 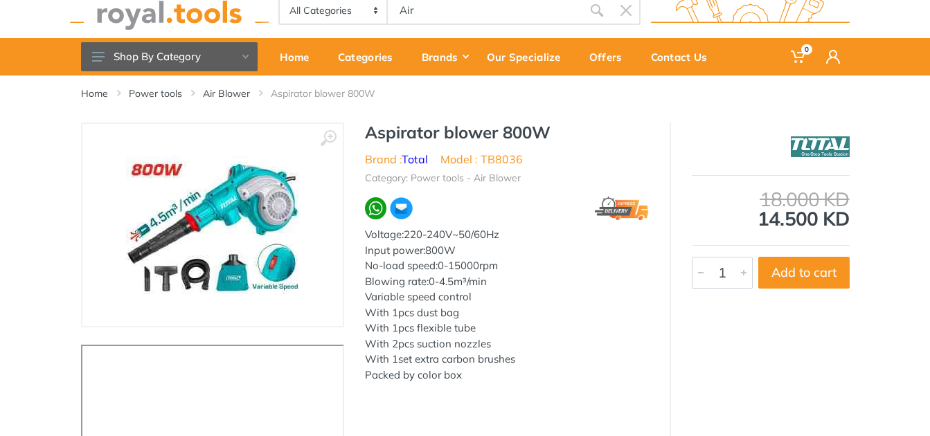 What do you see at coordinates (507, 132) in the screenshot?
I see `h1: Aspirator blower 800W` at bounding box center [507, 132].